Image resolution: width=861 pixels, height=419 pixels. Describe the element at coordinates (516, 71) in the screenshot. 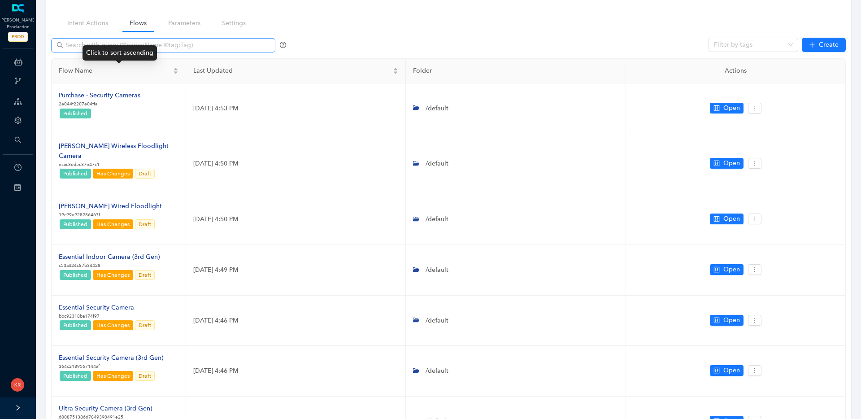

I see `th: Folder` at that location.